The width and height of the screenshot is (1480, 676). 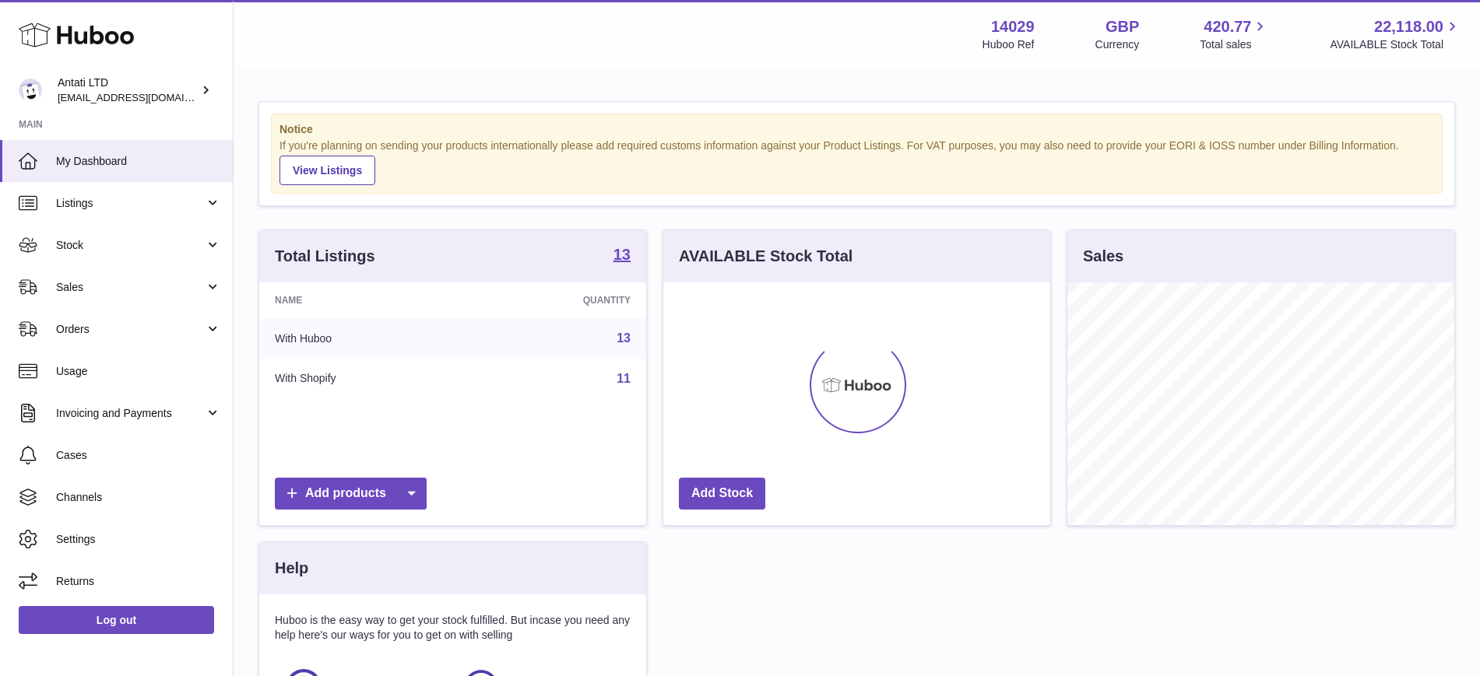 What do you see at coordinates (1395, 44) in the screenshot?
I see `span: AVAILABLE Stock Total` at bounding box center [1395, 44].